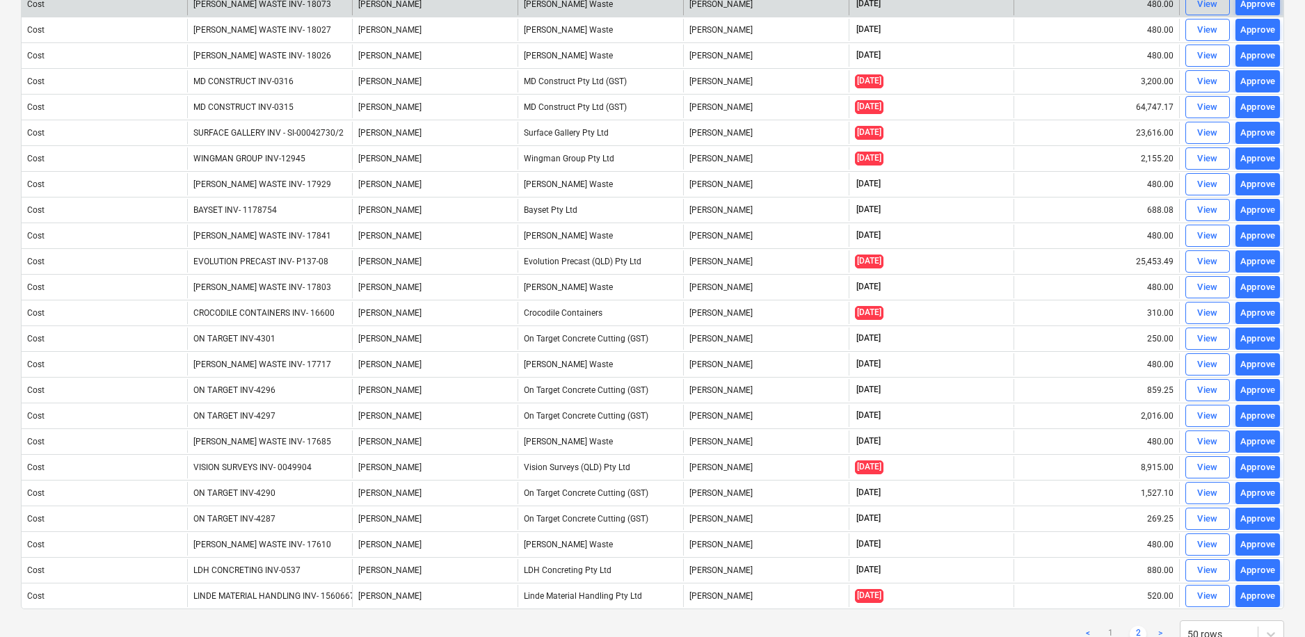 The width and height of the screenshot is (1305, 637). Describe the element at coordinates (600, 262) in the screenshot. I see `div: Evolution Precast (QLD) Pty Ltd` at that location.